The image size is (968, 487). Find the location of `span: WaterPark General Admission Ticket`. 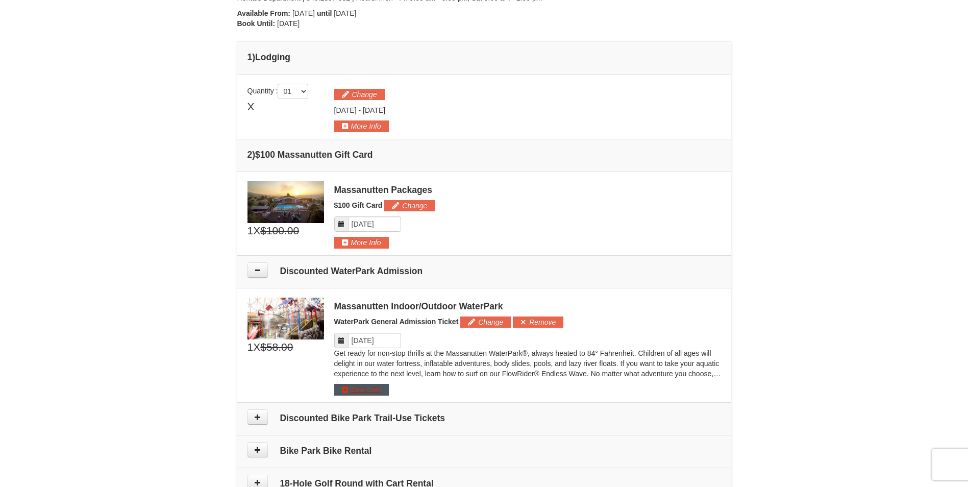

span: WaterPark General Admission Ticket is located at coordinates (397, 322).